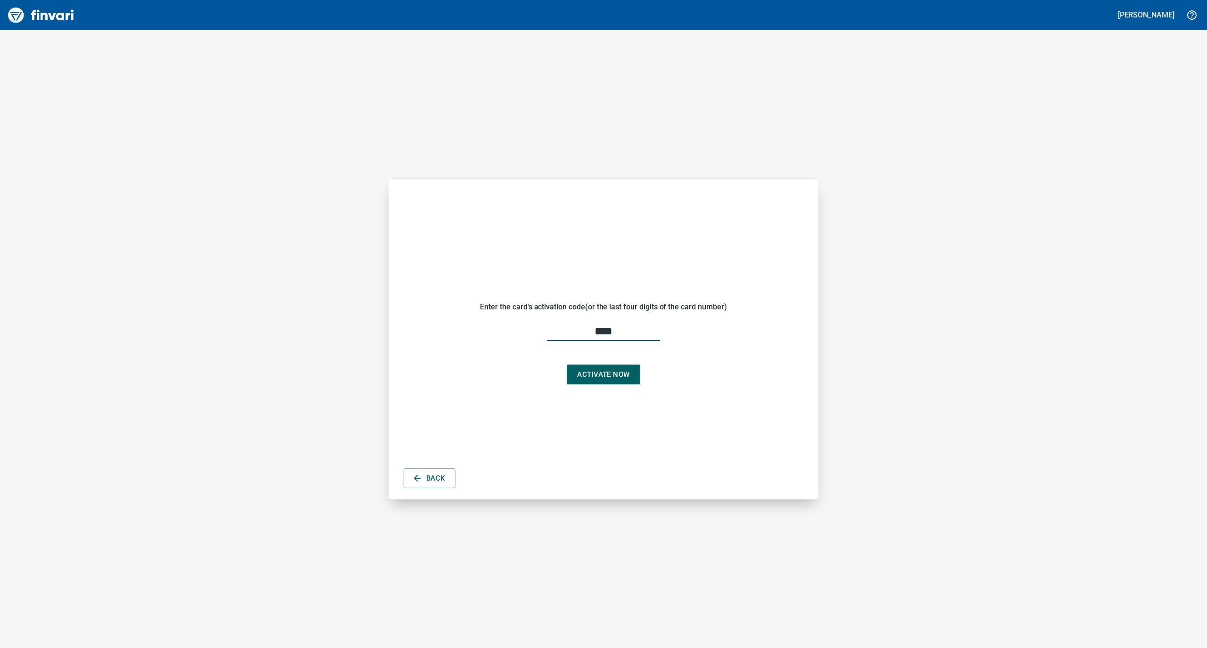 The height and width of the screenshot is (648, 1207). I want to click on span: Activate Now, so click(603, 374).